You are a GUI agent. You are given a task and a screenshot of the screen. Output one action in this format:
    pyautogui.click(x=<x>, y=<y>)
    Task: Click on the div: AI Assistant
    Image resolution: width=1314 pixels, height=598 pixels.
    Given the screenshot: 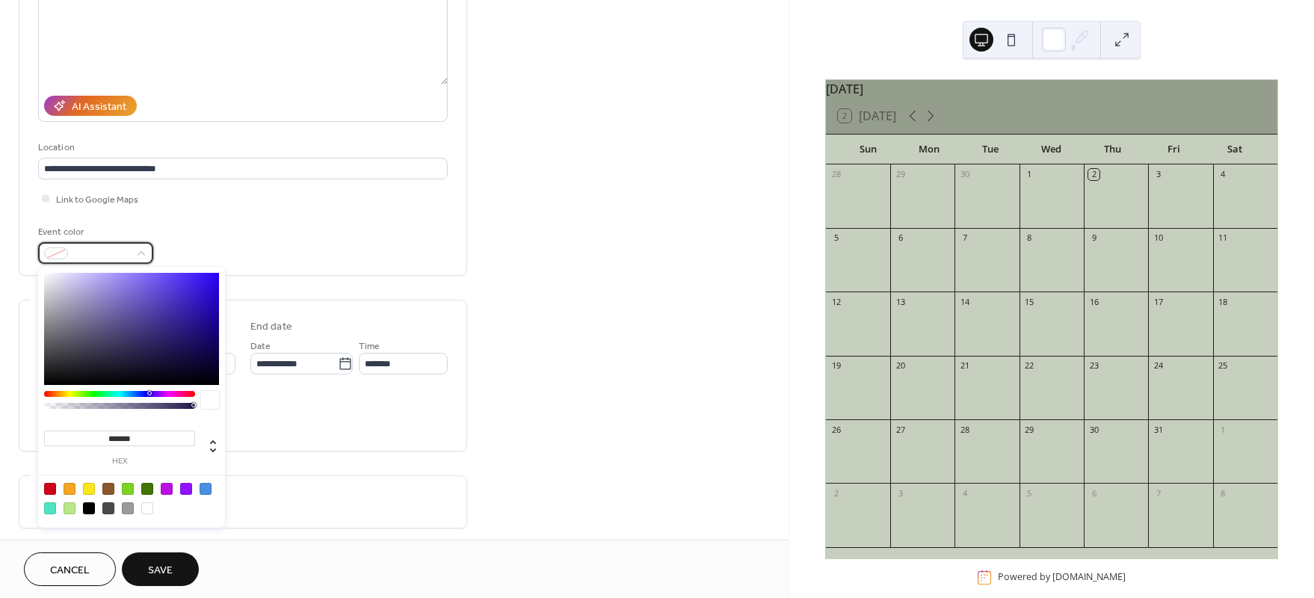 What is the action you would take?
    pyautogui.click(x=99, y=107)
    